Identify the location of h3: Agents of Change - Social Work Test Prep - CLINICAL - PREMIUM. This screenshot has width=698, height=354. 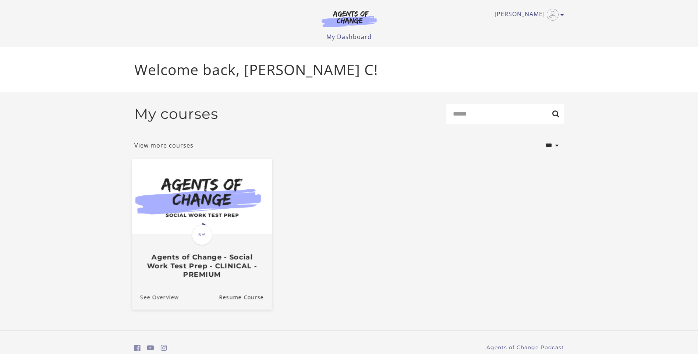
(202, 266).